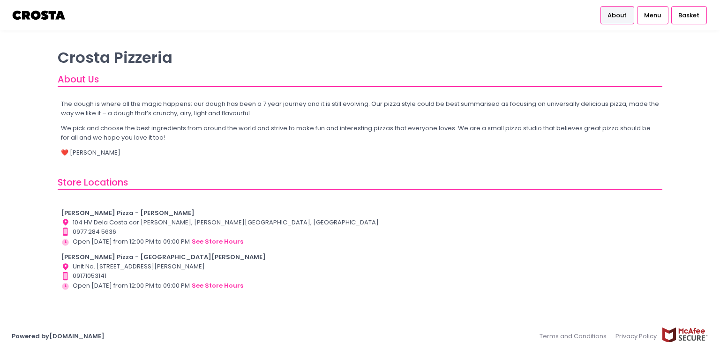 The image size is (720, 342). I want to click on div: 09171053141, so click(360, 276).